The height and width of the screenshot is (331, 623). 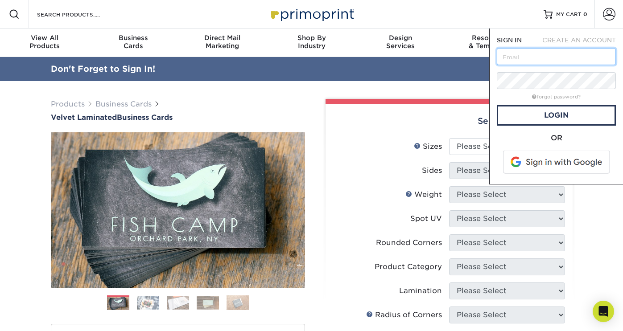 I want to click on div: Rounded Corners, so click(x=409, y=243).